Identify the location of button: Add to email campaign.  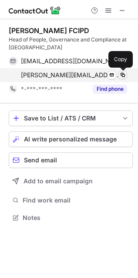
(71, 181).